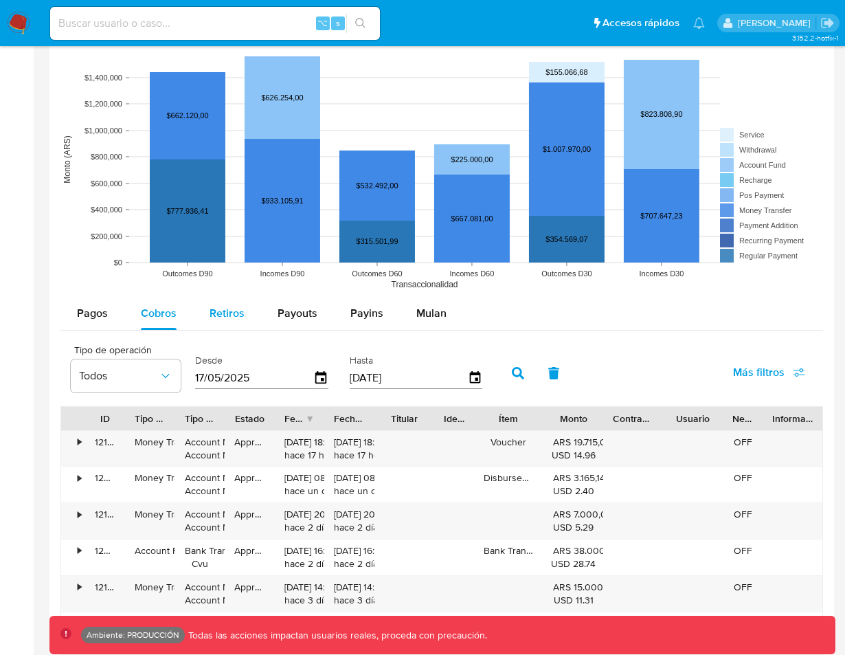 This screenshot has width=845, height=655. Describe the element at coordinates (815, 38) in the screenshot. I see `span: 3.152.2-hotfix-1` at that location.